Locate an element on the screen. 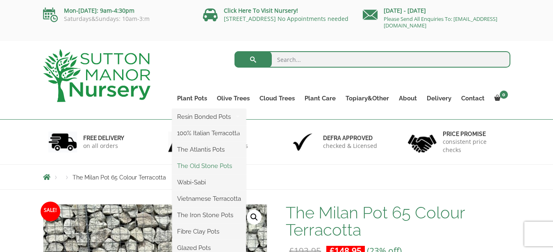  a: Cloud Trees is located at coordinates (277, 98).